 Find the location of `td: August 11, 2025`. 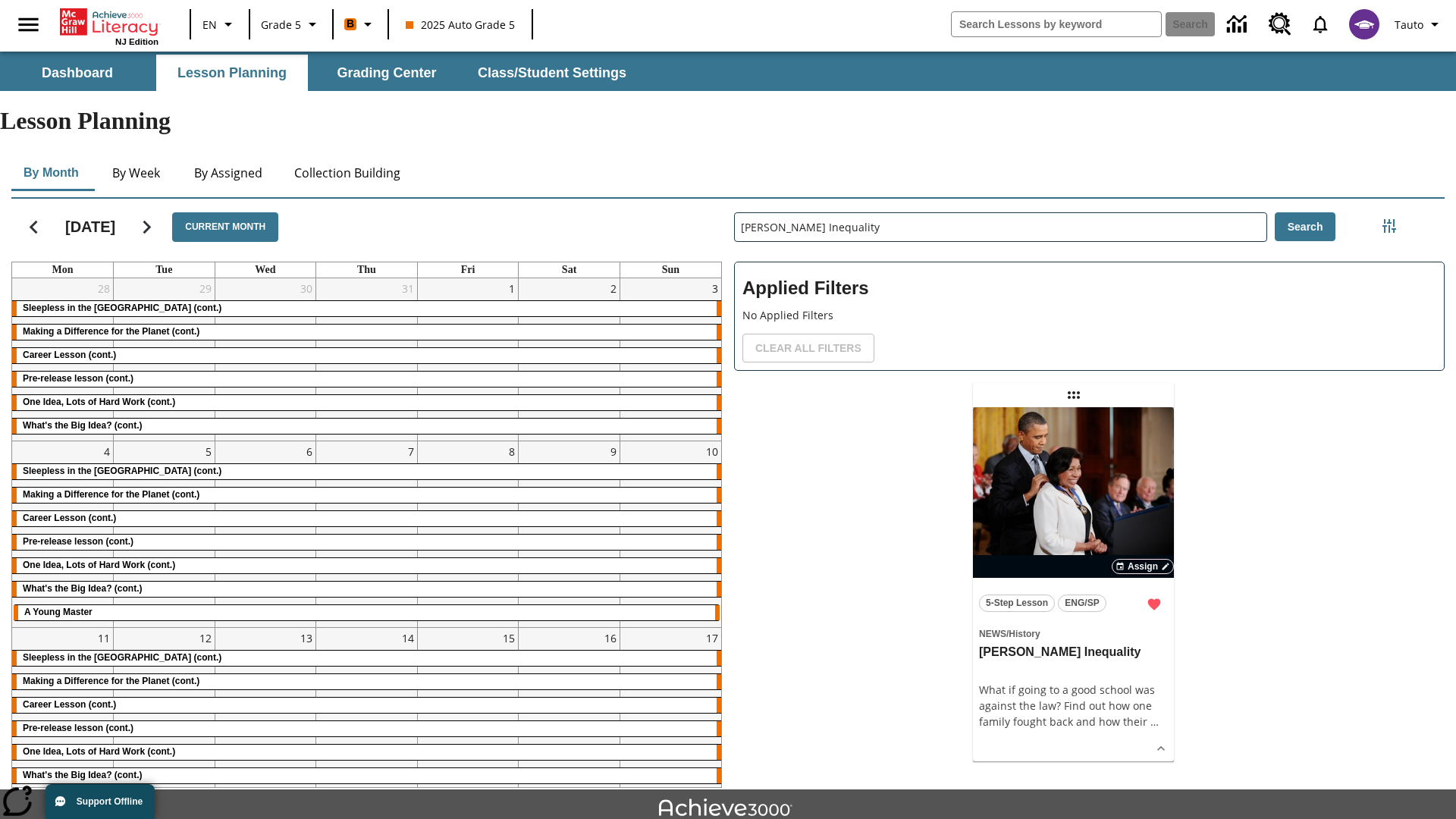

td: August 11, 2025 is located at coordinates (63, 708).